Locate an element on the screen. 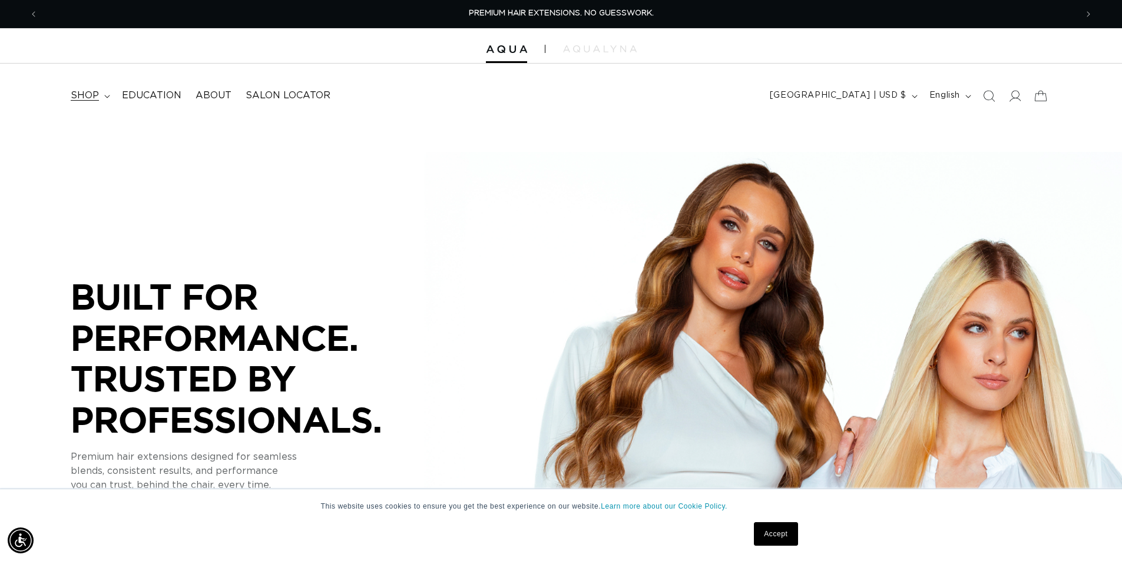 The width and height of the screenshot is (1122, 561). summary: shop is located at coordinates (89, 95).